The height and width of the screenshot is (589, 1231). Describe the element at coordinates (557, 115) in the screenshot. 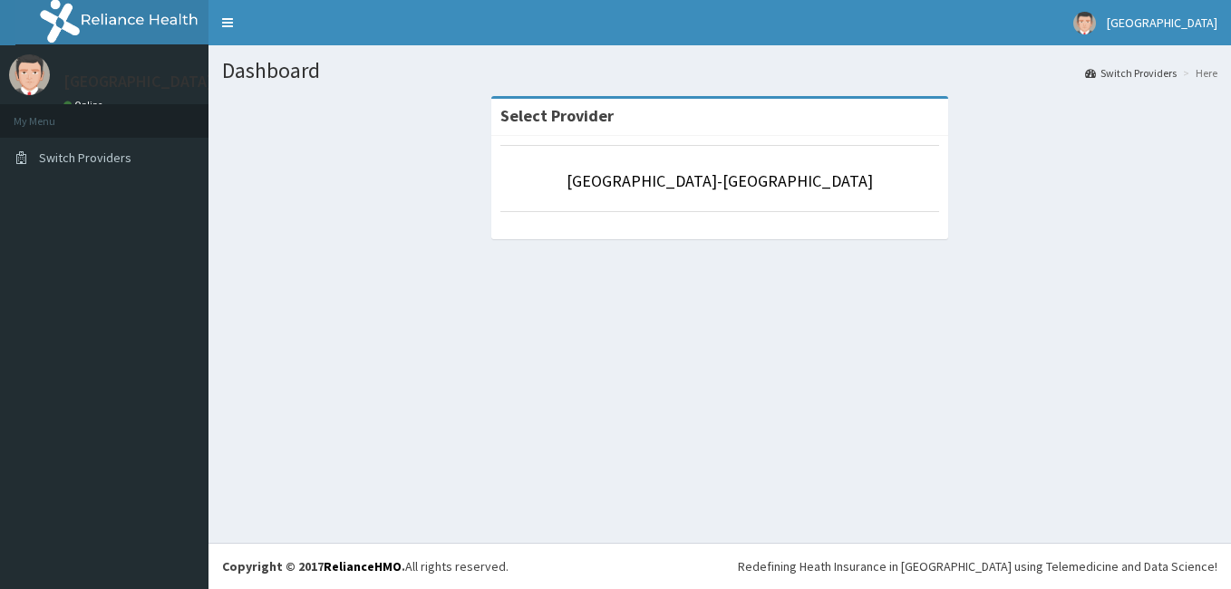

I see `strong: Select Provider` at that location.